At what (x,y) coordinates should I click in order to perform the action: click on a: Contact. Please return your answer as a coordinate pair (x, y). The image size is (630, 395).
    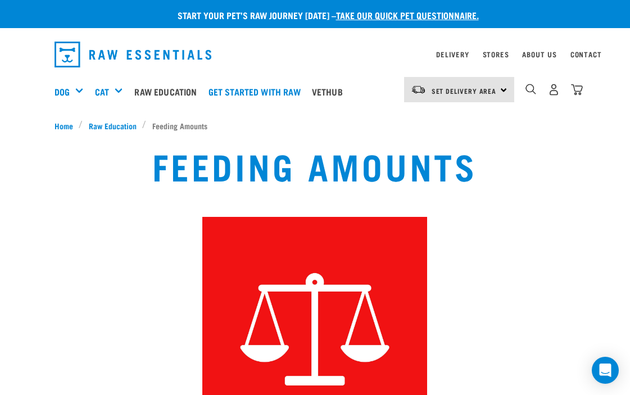
    Looking at the image, I should click on (586, 54).